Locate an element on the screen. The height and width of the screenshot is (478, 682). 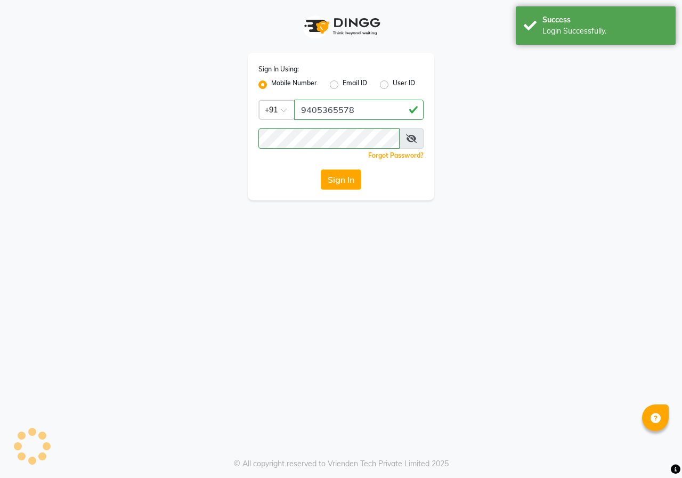
label: Mobile Number is located at coordinates (294, 85).